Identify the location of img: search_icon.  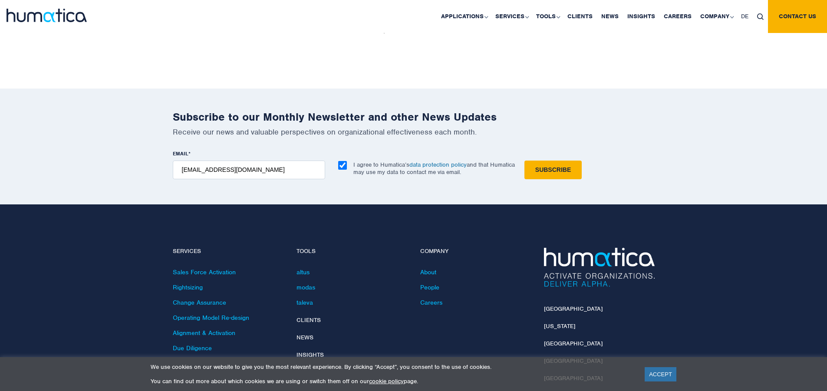
(760, 17).